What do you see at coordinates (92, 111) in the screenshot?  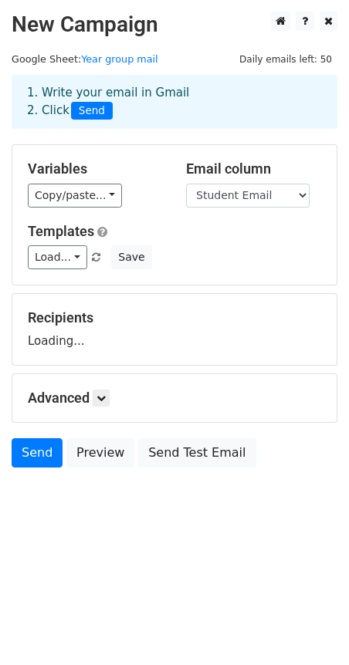 I see `span: Send` at bounding box center [92, 111].